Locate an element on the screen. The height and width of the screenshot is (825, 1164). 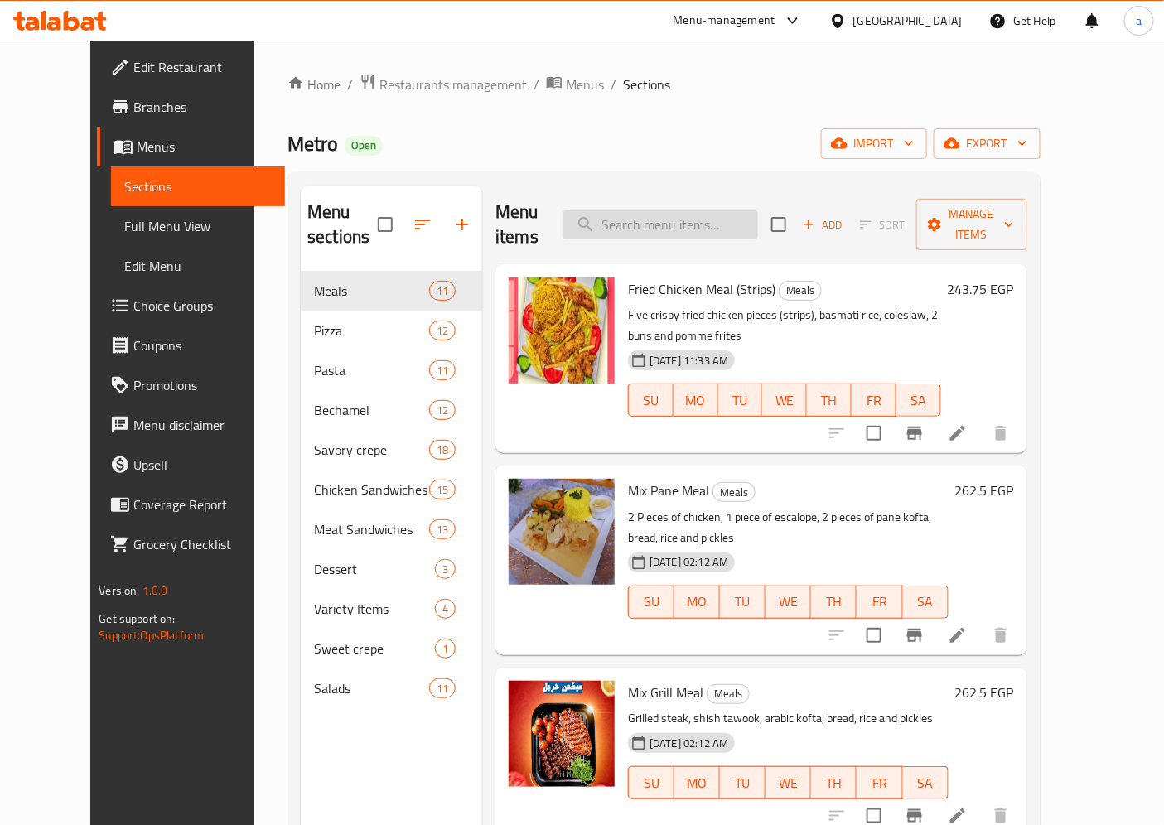
span: Select to update is located at coordinates (874, 636).